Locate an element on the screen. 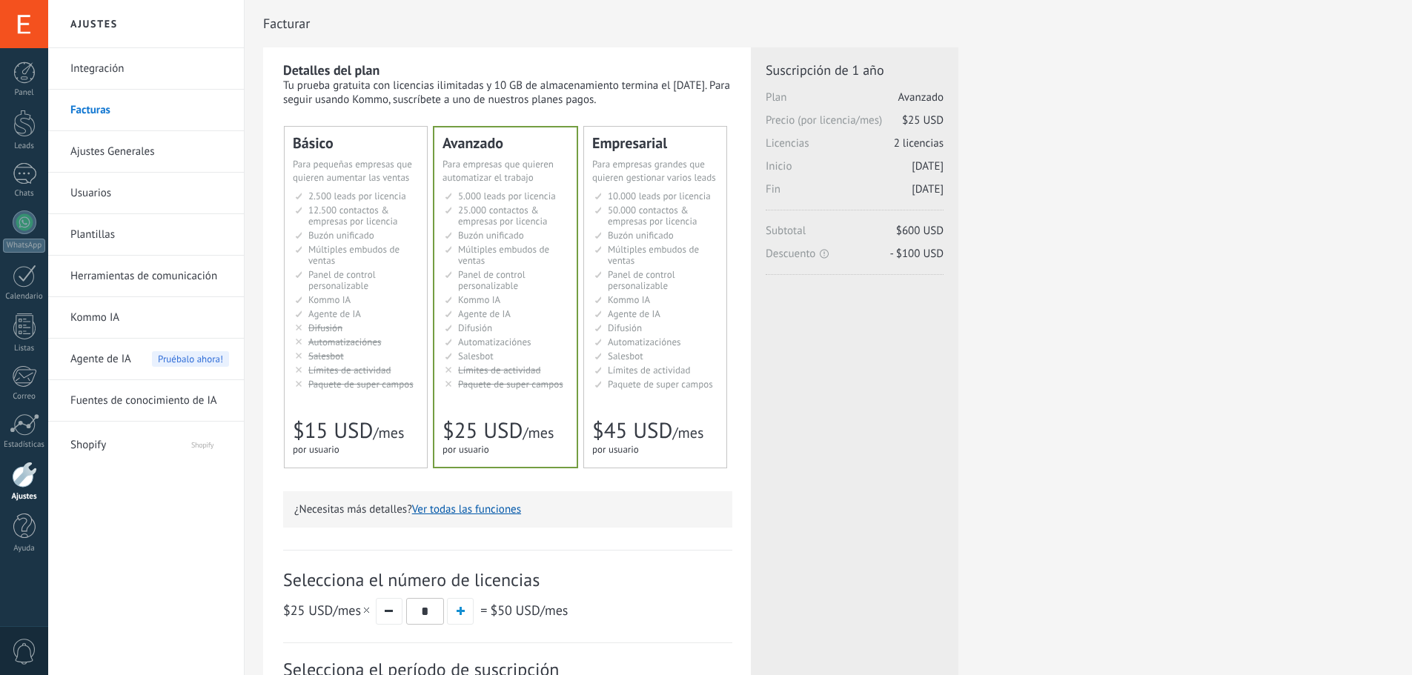 This screenshot has height=675, width=1412. li: Agente de IA is located at coordinates (146, 359).